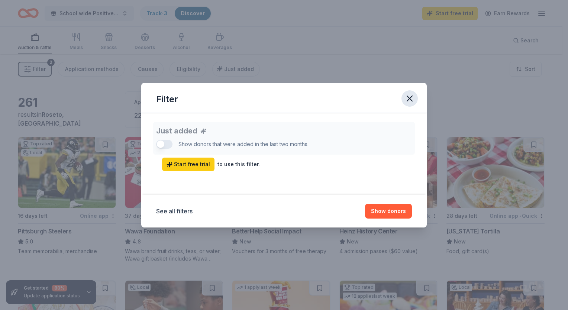  Describe the element at coordinates (188, 164) in the screenshot. I see `a: Start free trial` at that location.